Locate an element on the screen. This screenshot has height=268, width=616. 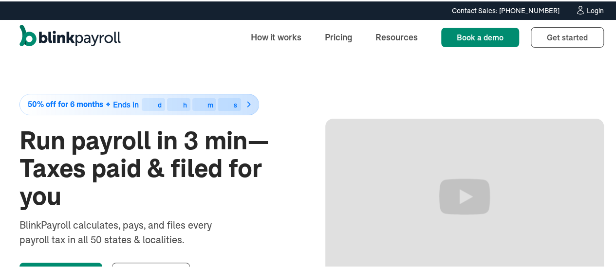
div: m is located at coordinates (210, 104).